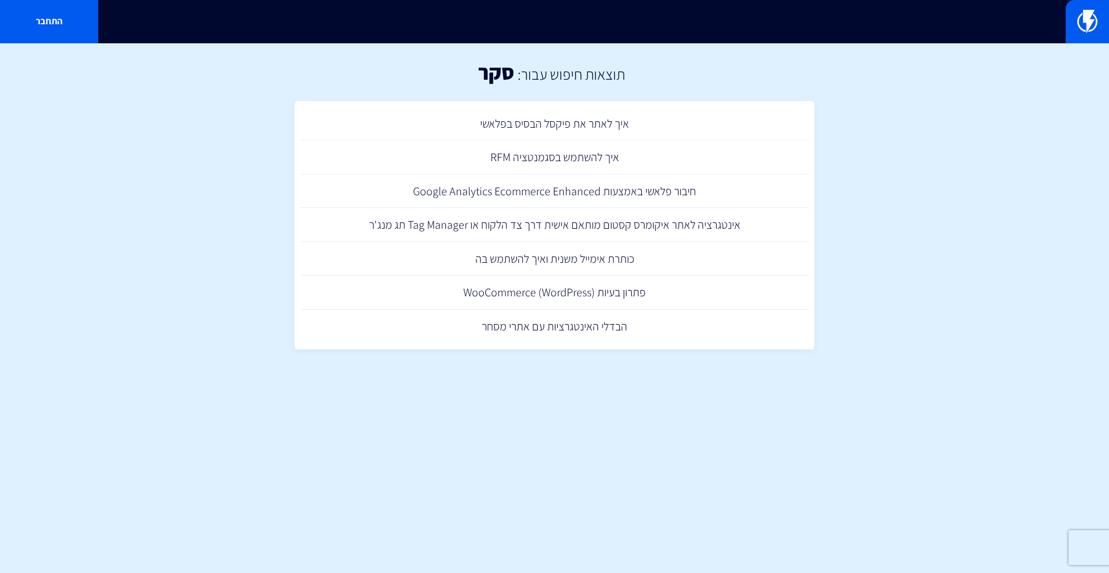 The image size is (1109, 573). Describe the element at coordinates (496, 72) in the screenshot. I see `h1: סקר` at that location.